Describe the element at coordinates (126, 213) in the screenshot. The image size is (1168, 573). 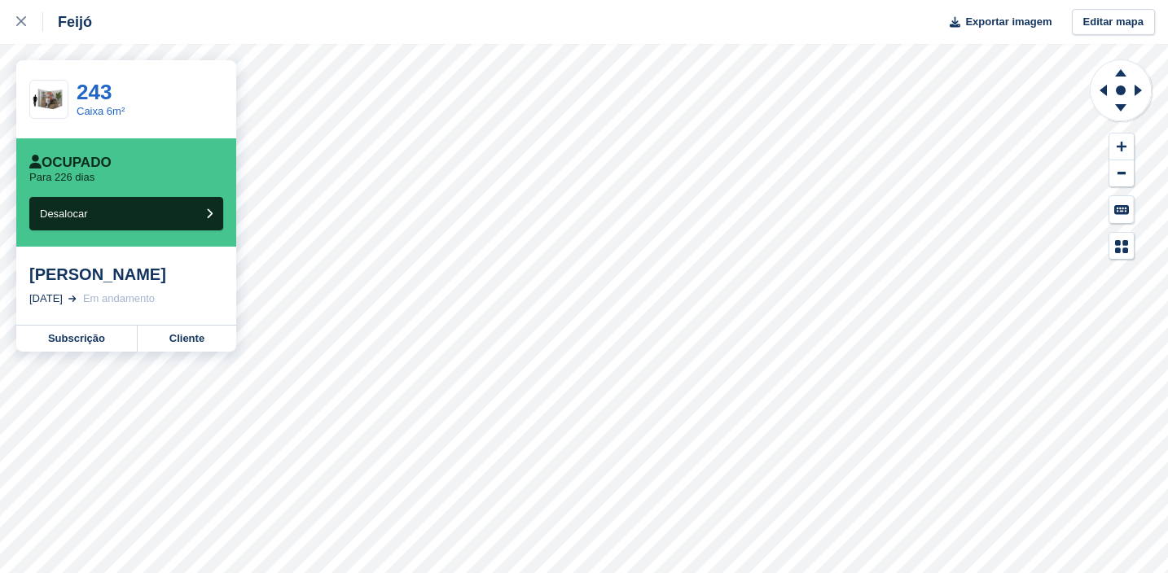
I see `button: Desalocar` at that location.